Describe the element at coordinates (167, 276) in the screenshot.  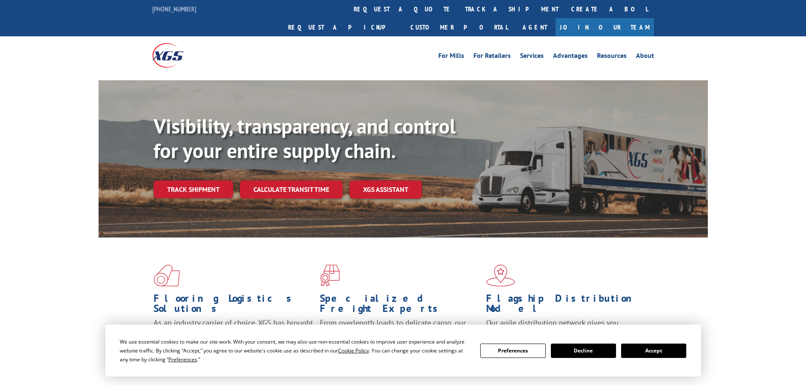
I see `img: xgs-icon-total-supply-chain-intelligence-red` at that location.